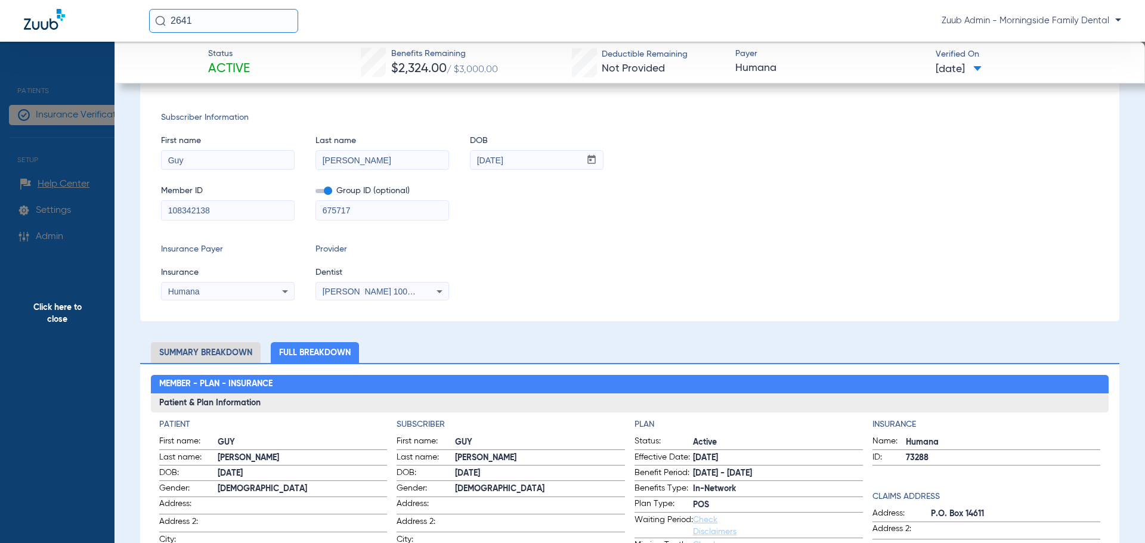 The width and height of the screenshot is (1145, 543). What do you see at coordinates (830, 54) in the screenshot?
I see `span: Payer` at bounding box center [830, 54].